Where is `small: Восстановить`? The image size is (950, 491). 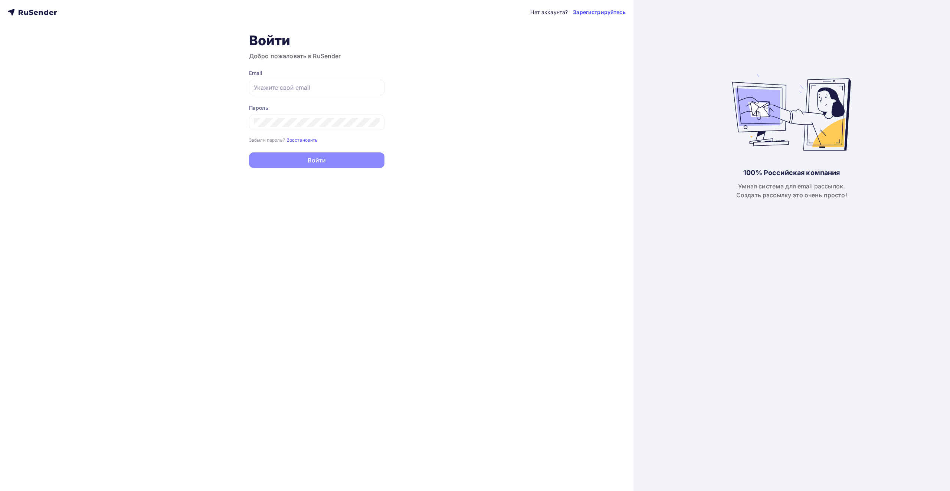 small: Восстановить is located at coordinates (302, 140).